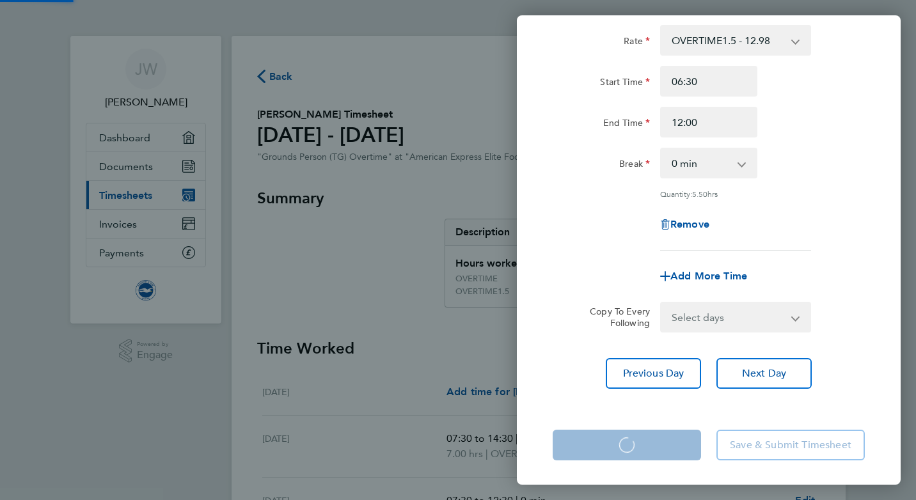  Describe the element at coordinates (764, 374) in the screenshot. I see `button: Next Day` at that location.